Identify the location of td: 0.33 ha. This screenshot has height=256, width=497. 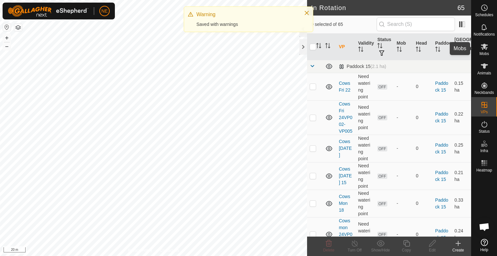
(462, 203).